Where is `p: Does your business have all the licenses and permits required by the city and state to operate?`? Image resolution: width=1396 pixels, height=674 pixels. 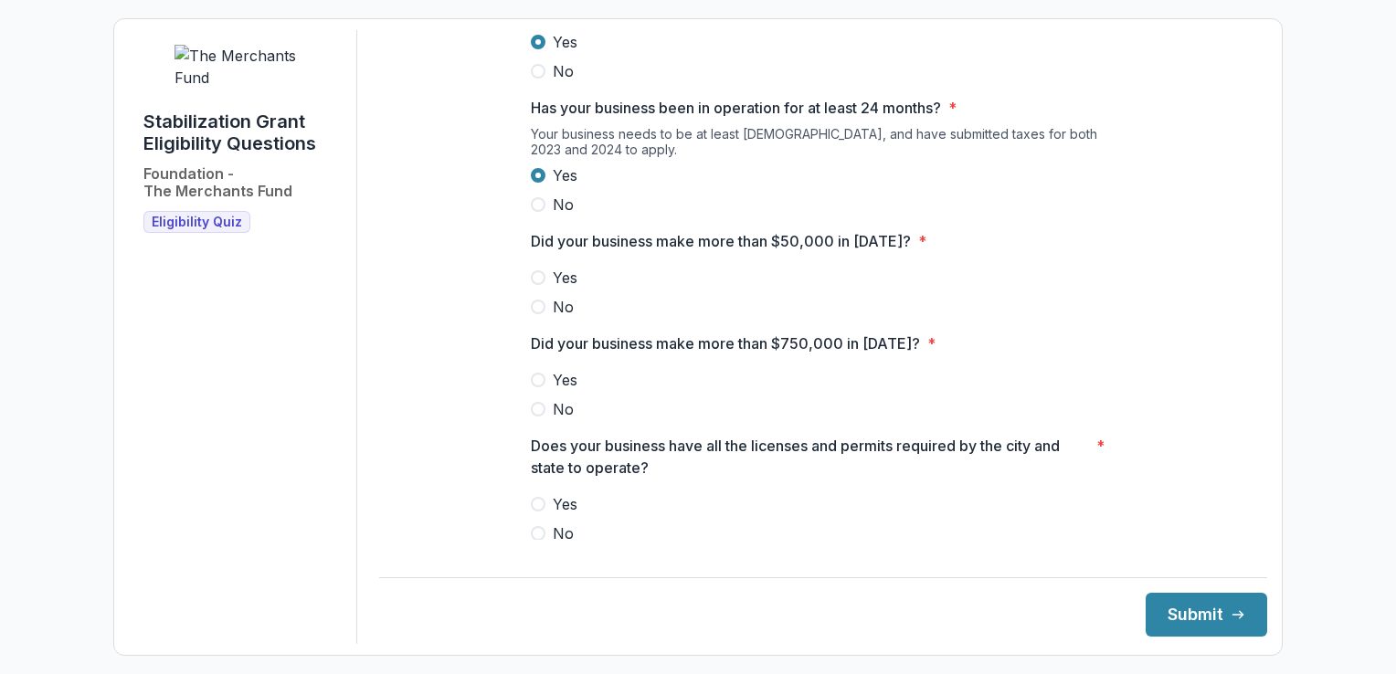
p: Does your business have all the licenses and permits required by the city and state to operate? is located at coordinates (809, 457).